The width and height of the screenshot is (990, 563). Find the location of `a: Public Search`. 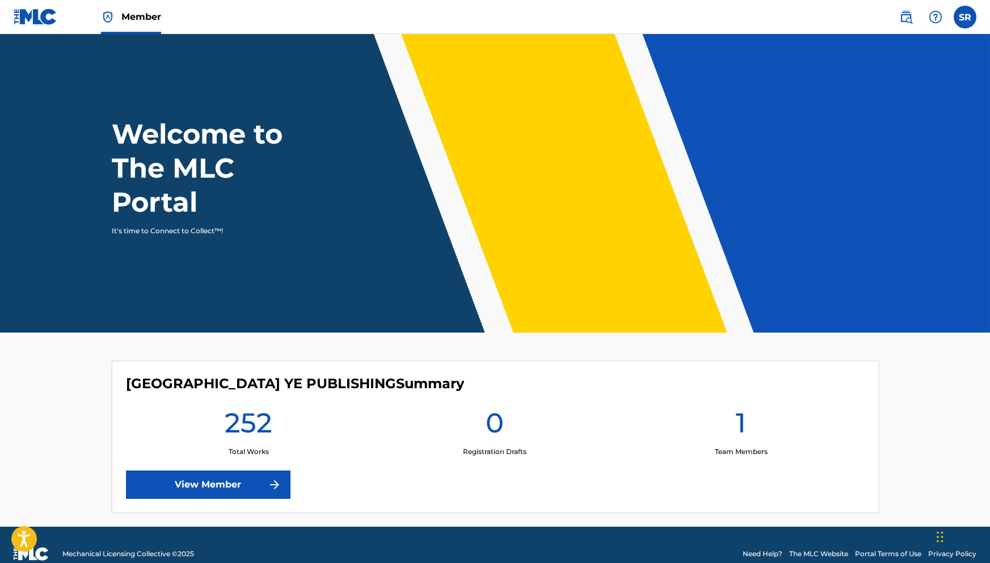

a: Public Search is located at coordinates (906, 17).